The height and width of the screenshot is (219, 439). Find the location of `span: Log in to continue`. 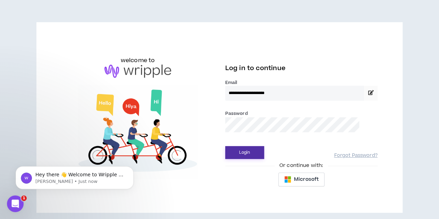

span: Log in to continue is located at coordinates (256, 68).